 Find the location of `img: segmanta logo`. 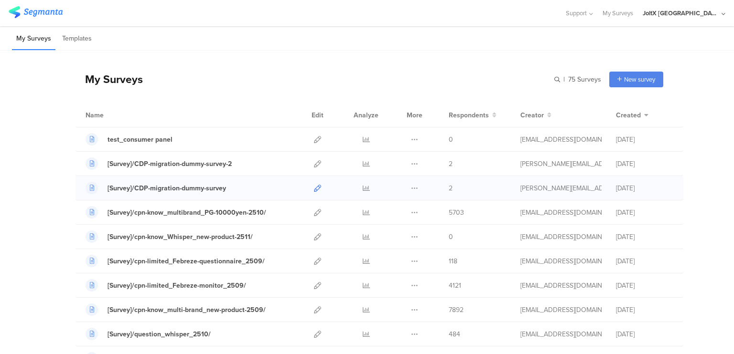

img: segmanta logo is located at coordinates (35, 12).